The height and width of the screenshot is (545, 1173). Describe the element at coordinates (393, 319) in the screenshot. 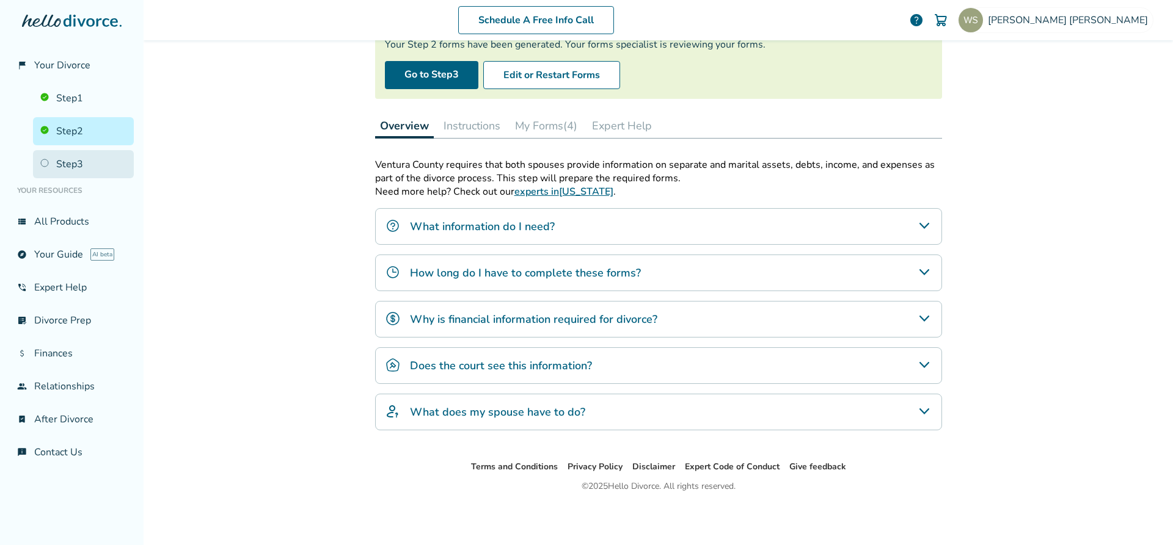

I see `img: Why is financial information required for divorce?` at that location.